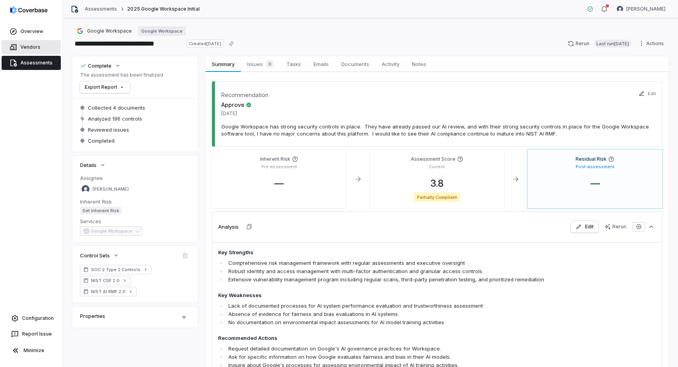 This screenshot has height=367, width=678. What do you see at coordinates (110, 31) in the screenshot?
I see `span: Google Workspace` at bounding box center [110, 31].